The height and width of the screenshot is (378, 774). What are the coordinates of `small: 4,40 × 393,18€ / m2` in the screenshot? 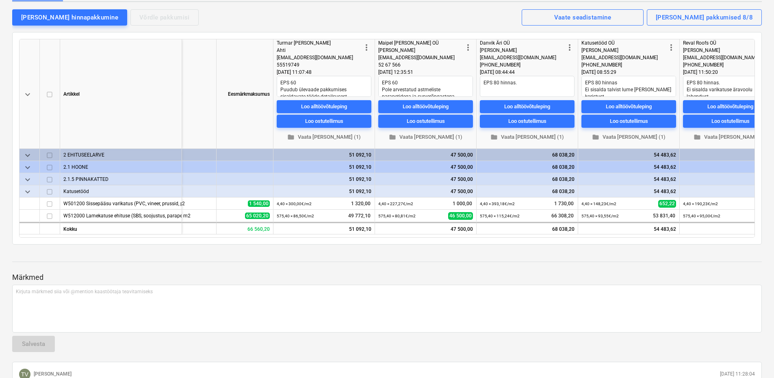 It's located at (497, 204).